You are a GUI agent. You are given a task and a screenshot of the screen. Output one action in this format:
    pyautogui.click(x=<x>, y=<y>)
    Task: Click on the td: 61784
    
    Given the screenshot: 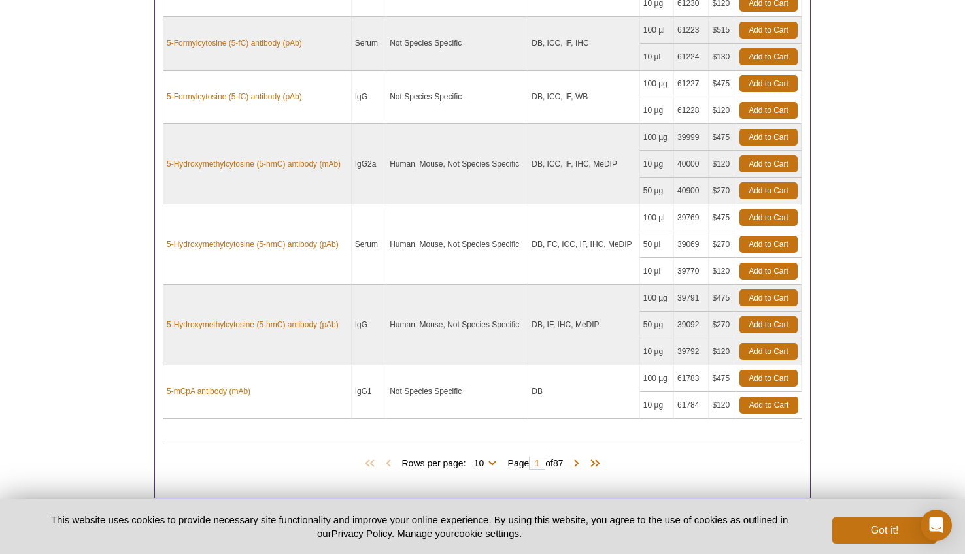 What is the action you would take?
    pyautogui.click(x=691, y=405)
    